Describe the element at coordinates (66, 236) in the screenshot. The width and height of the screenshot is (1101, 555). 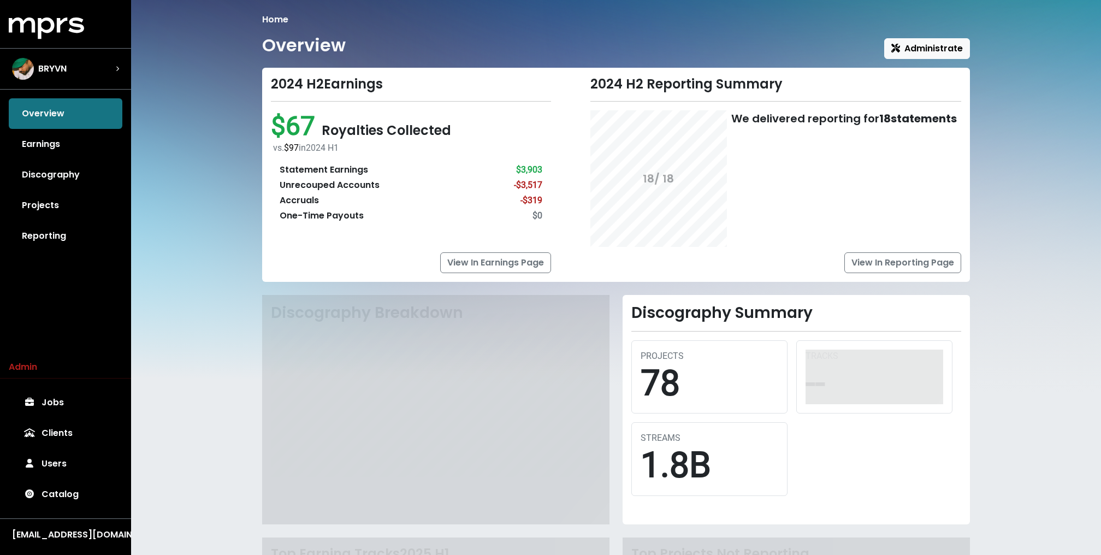
I see `a: Reporting` at that location.